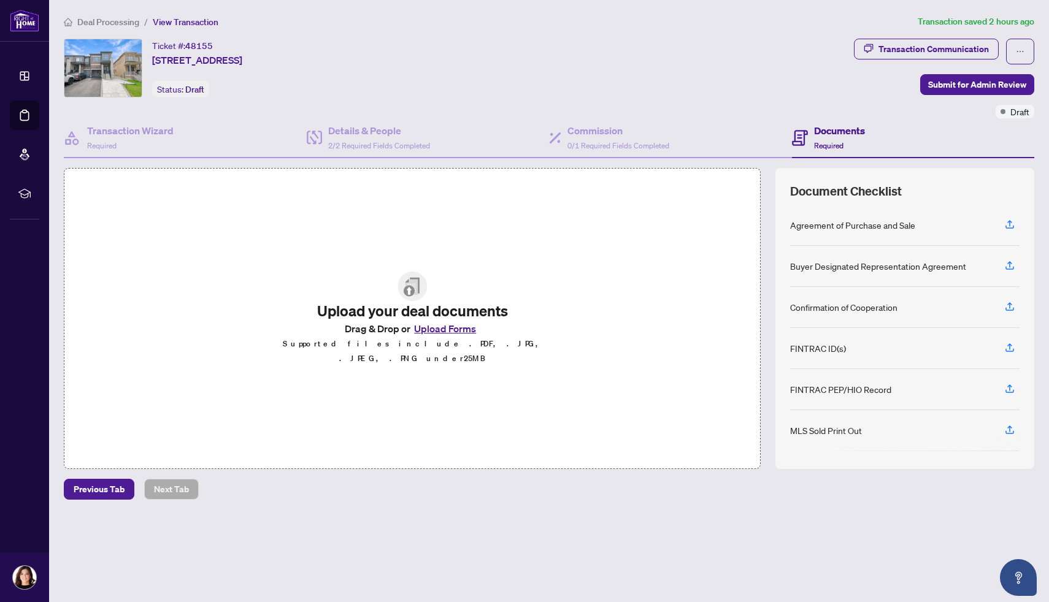  I want to click on button: Transaction Communication, so click(926, 49).